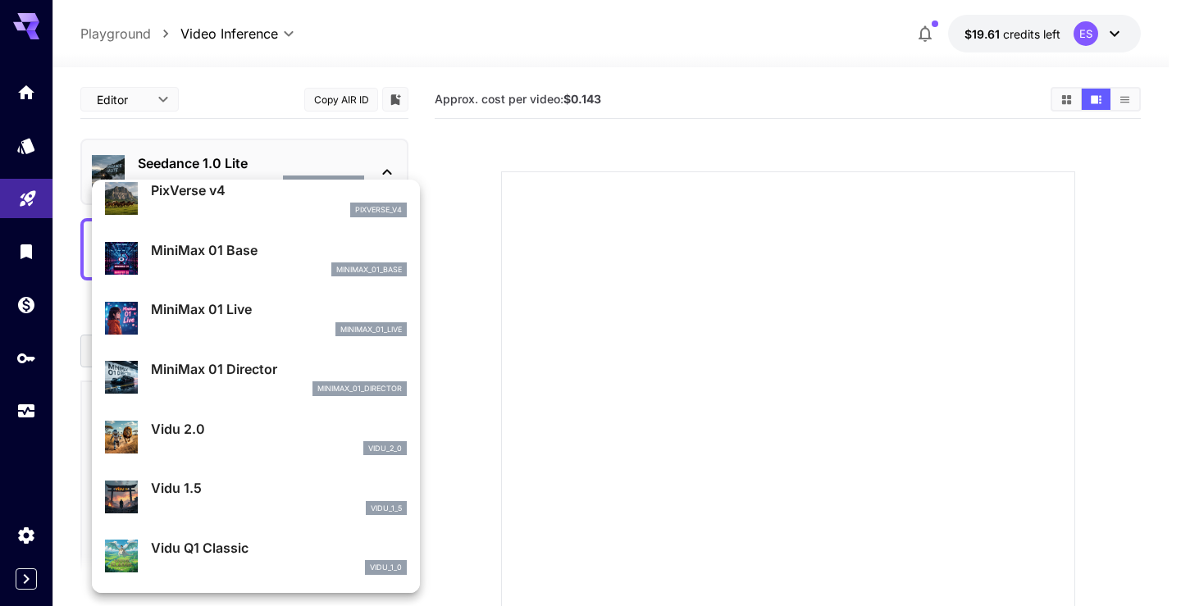  Describe the element at coordinates (279, 250) in the screenshot. I see `p: MiniMax 01 Base` at that location.